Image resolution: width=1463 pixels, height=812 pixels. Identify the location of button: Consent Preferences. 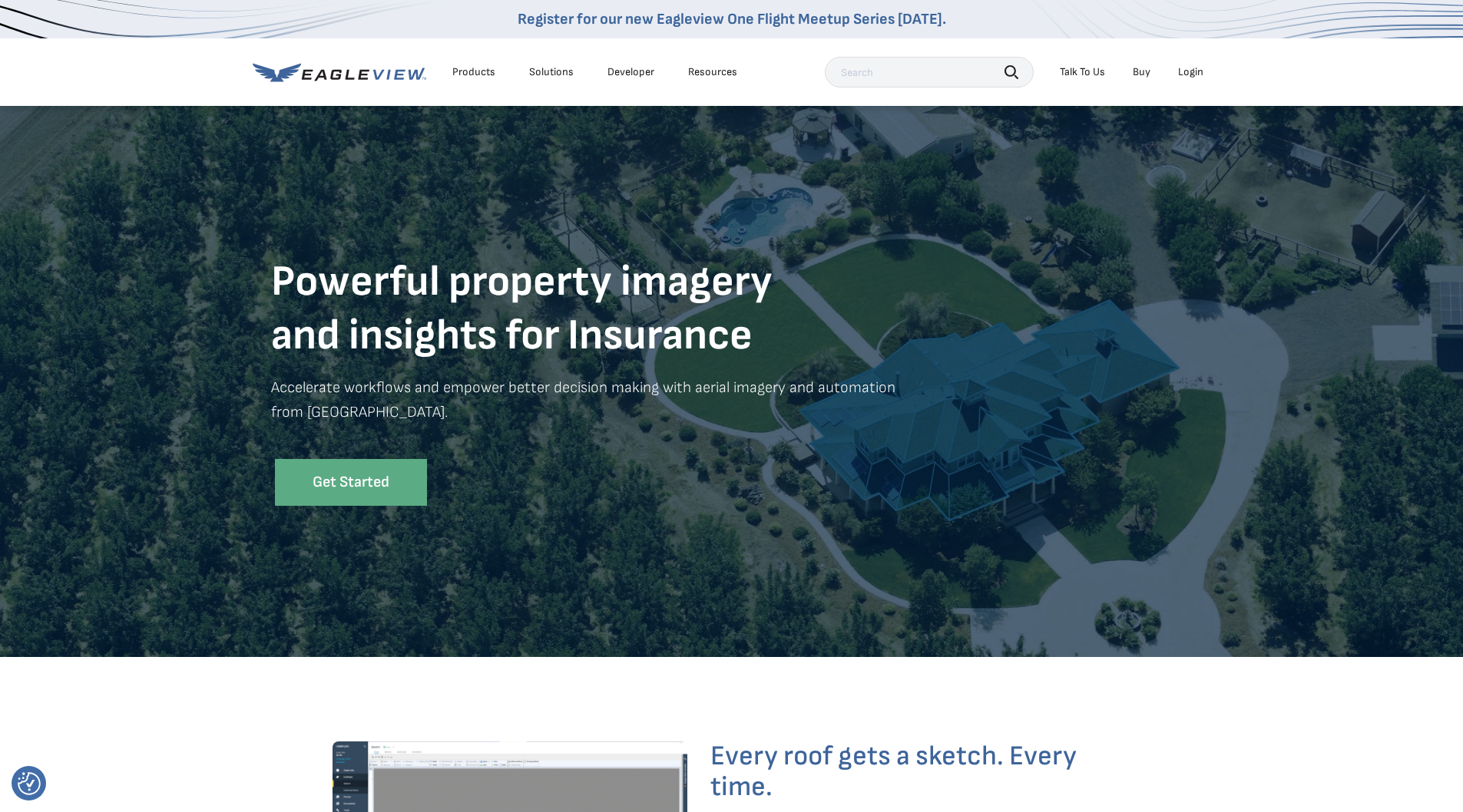
(29, 784).